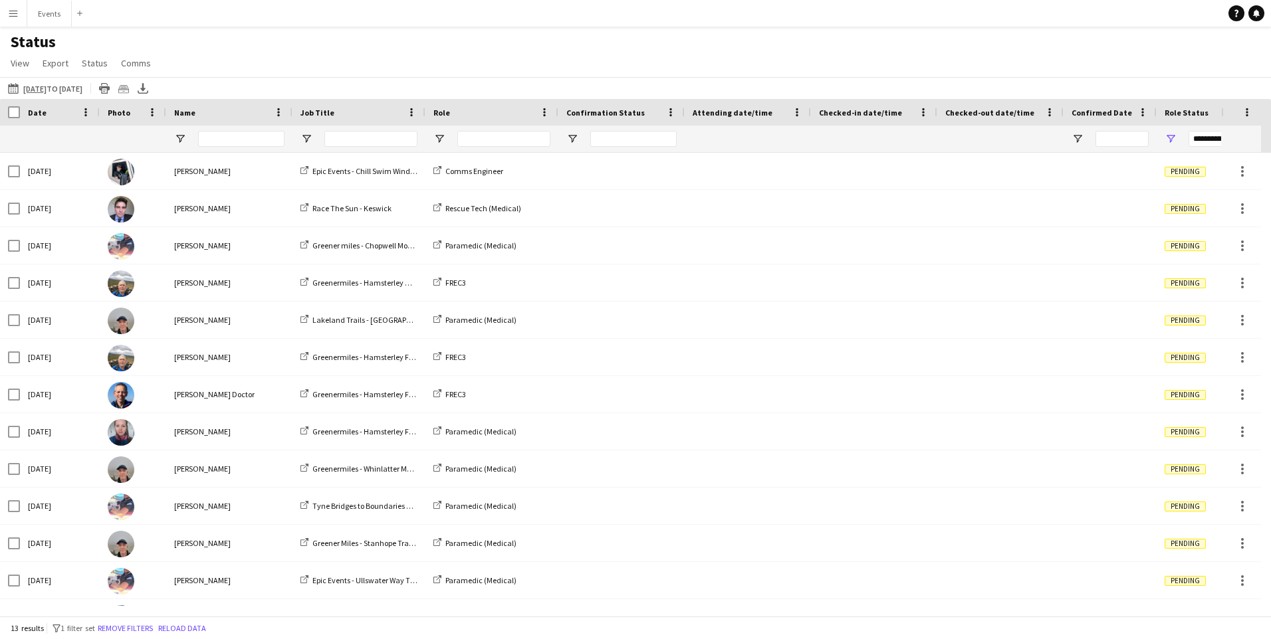  What do you see at coordinates (377, 245) in the screenshot?
I see `span: Greener miles - Chopwell Moon Runner` at bounding box center [377, 245].